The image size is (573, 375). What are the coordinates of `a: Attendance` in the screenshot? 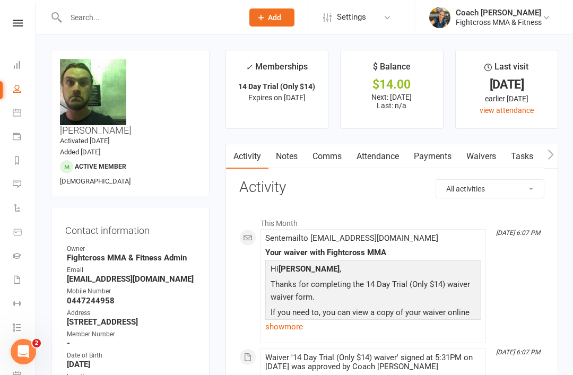 It's located at (378, 157).